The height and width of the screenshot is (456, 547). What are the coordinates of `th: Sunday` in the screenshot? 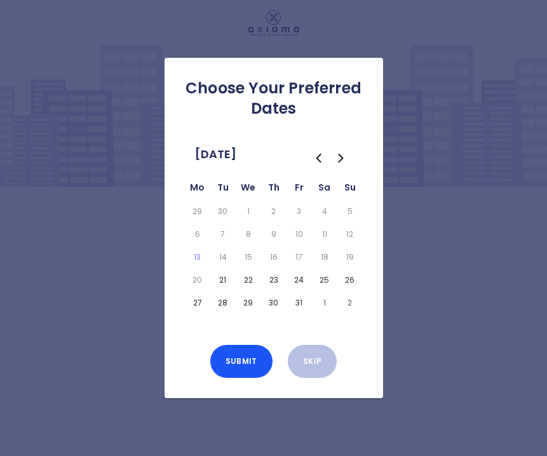 It's located at (350, 190).